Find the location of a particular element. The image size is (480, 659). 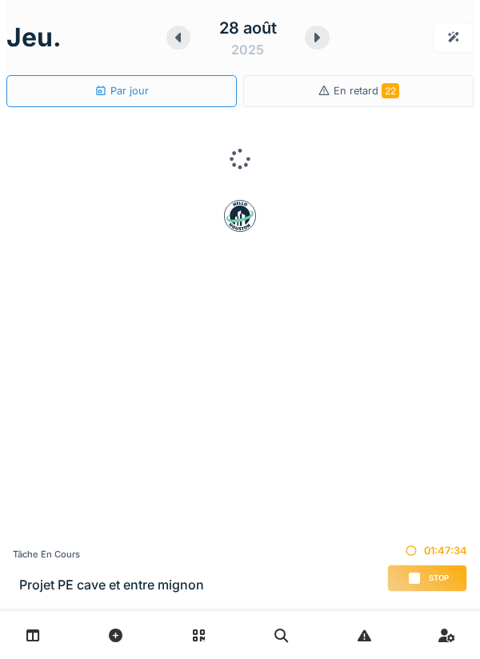

span: Stop is located at coordinates (438, 579).